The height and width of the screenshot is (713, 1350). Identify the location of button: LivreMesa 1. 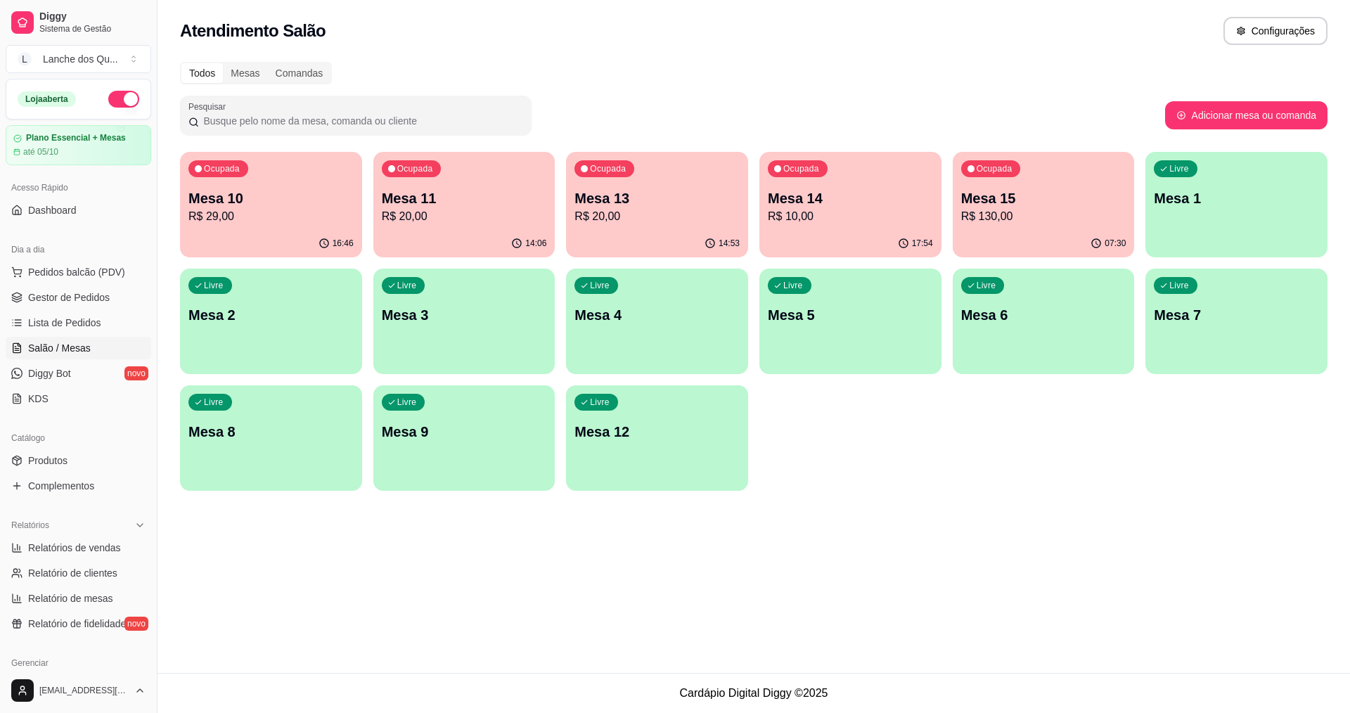
(1236, 205).